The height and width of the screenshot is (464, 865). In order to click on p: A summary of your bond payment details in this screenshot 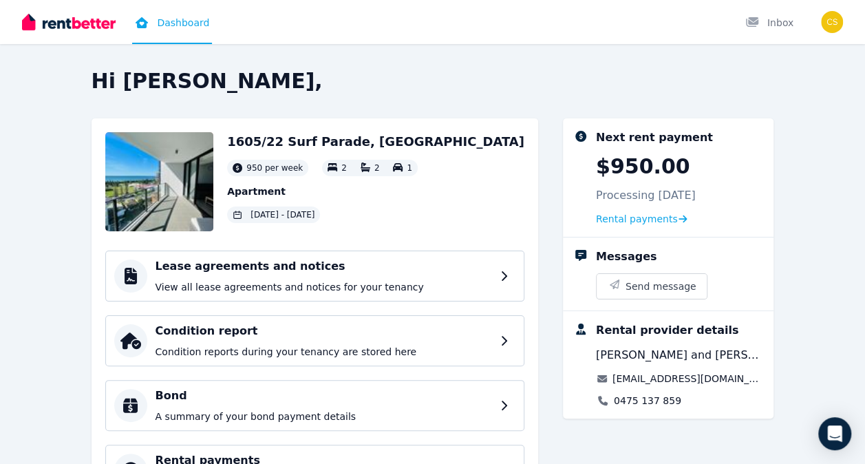, I will do `click(324, 416)`.